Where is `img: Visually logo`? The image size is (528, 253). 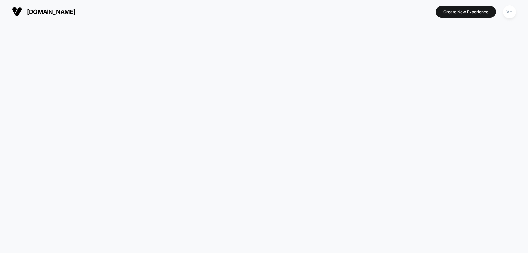
img: Visually logo is located at coordinates (17, 12).